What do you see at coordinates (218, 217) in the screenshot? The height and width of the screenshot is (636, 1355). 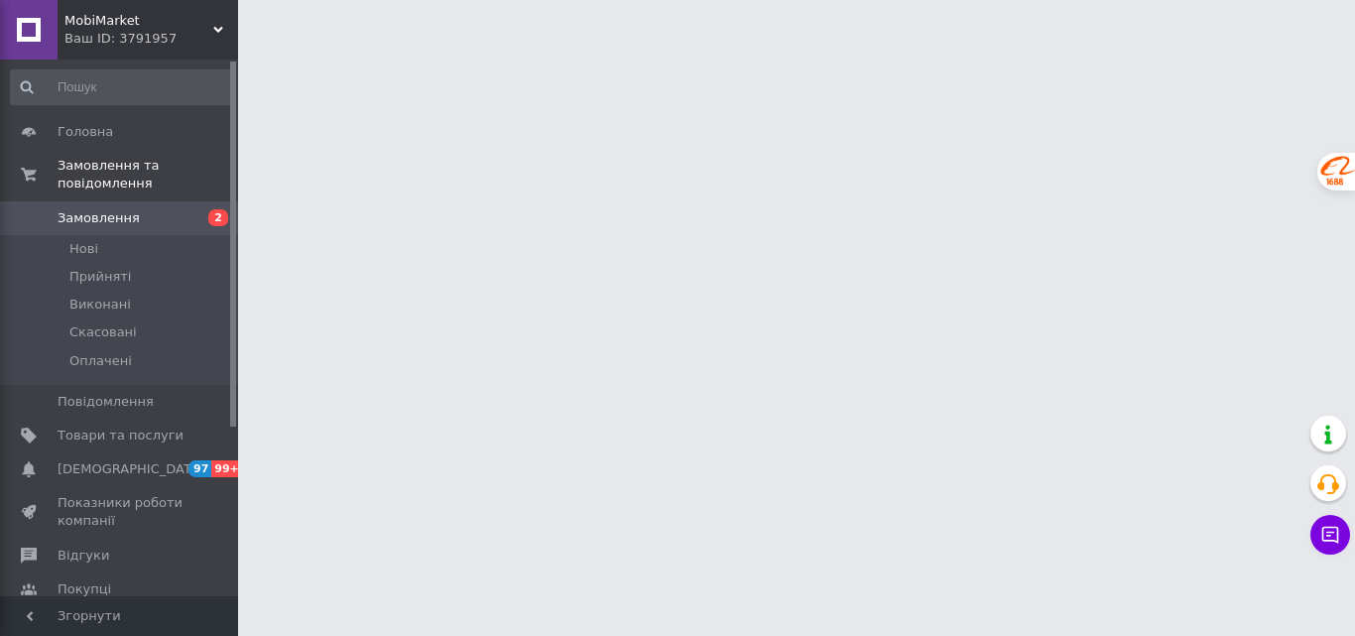 I see `span: 2` at bounding box center [218, 217].